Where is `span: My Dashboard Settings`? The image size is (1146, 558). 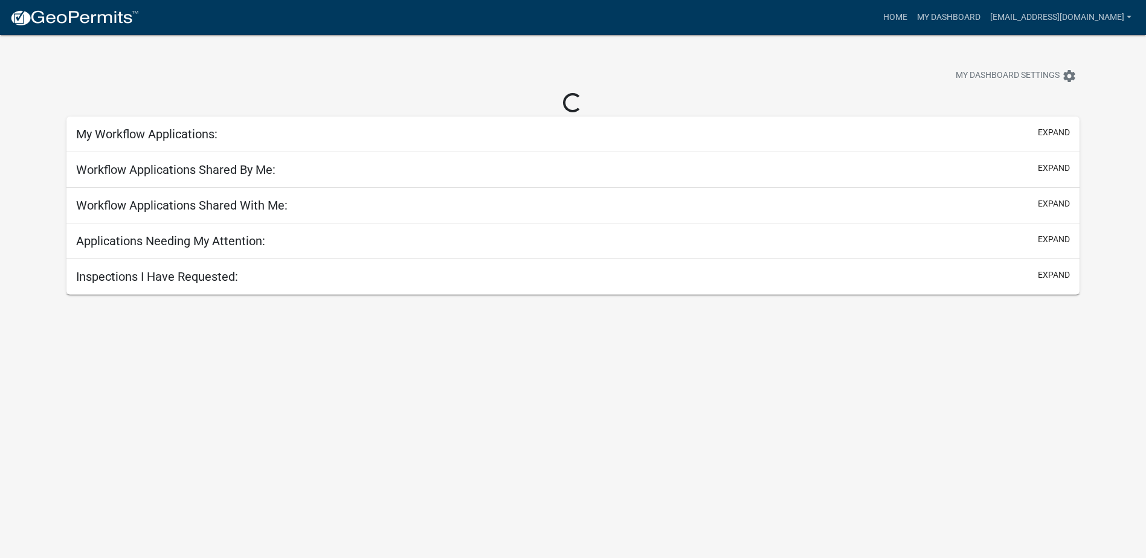
span: My Dashboard Settings is located at coordinates (1008, 76).